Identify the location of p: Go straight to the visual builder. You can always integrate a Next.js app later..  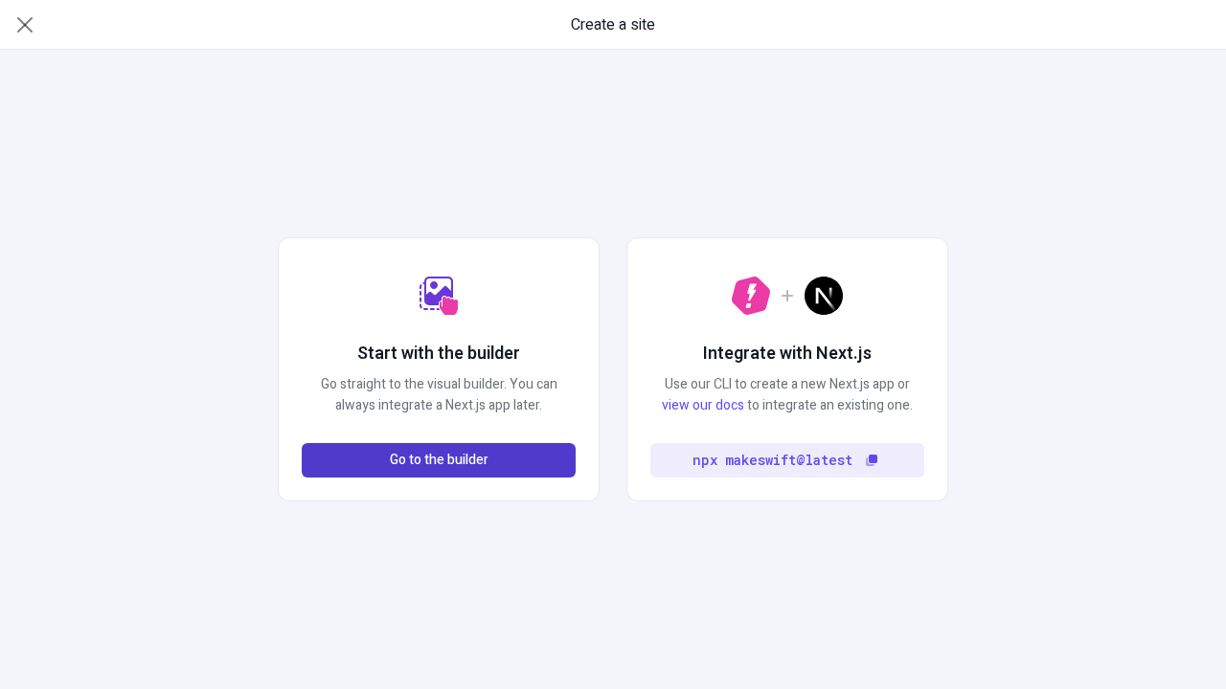
(439, 395).